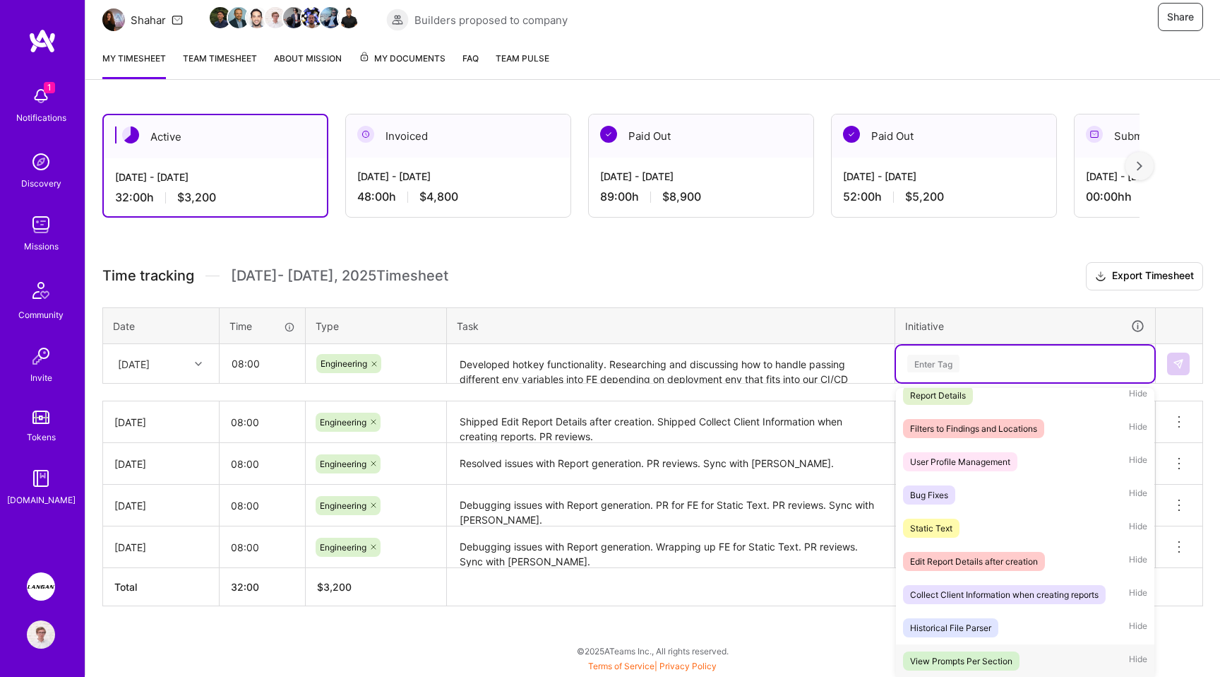  Describe the element at coordinates (1140, 166) in the screenshot. I see `img: right` at that location.